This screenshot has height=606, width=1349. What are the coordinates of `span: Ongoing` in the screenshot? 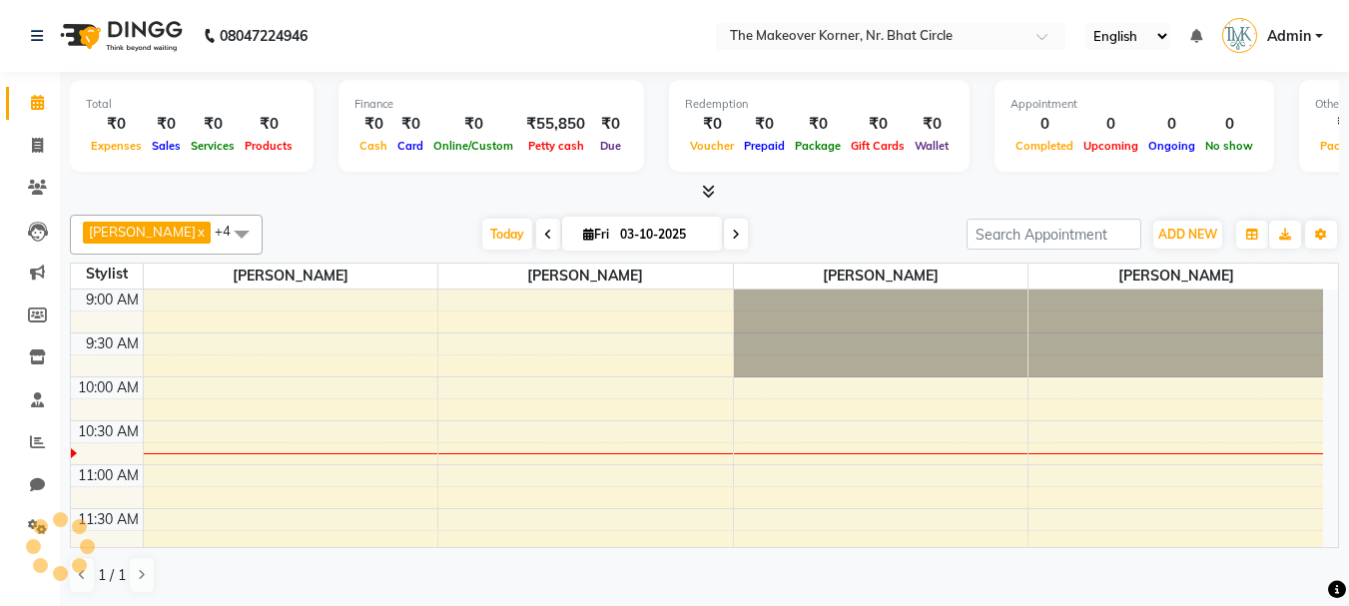 It's located at (1171, 146).